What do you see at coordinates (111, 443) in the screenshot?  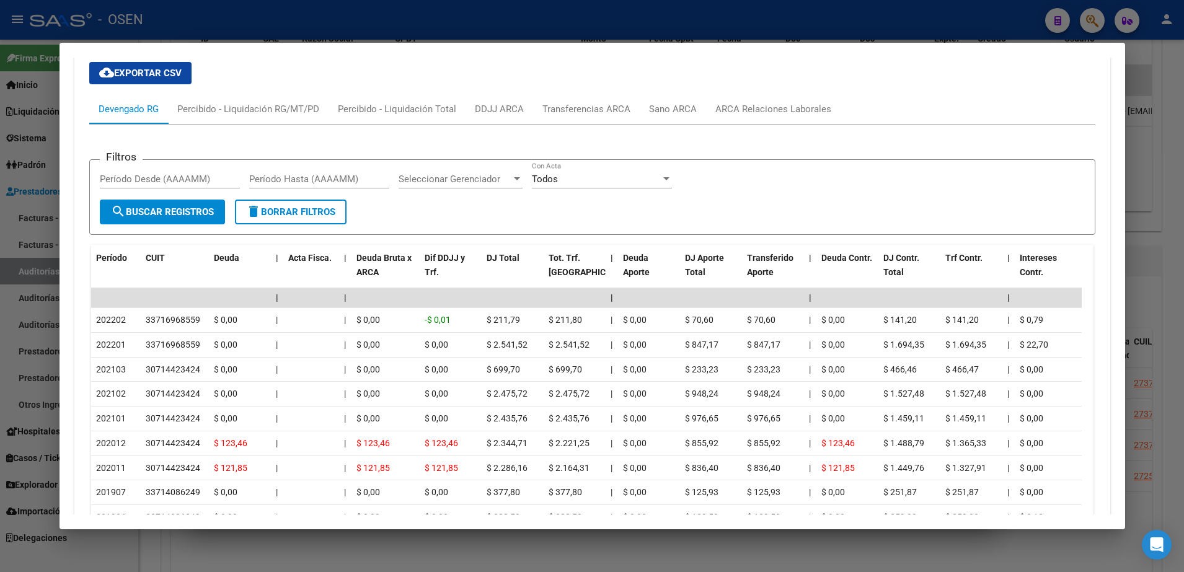 I see `span: 202012` at bounding box center [111, 443].